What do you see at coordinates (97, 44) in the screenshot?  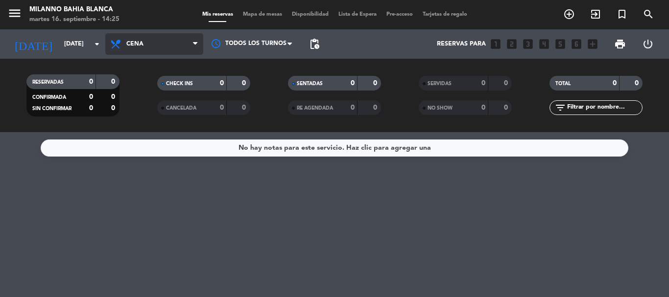 I see `i: arrow_drop_down` at bounding box center [97, 44].